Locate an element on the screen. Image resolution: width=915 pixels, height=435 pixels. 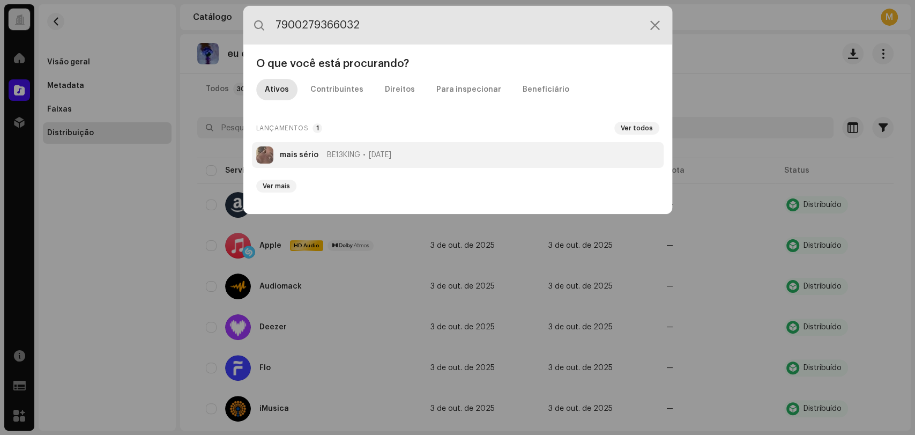
span: Lançamentos is located at coordinates (283, 128).